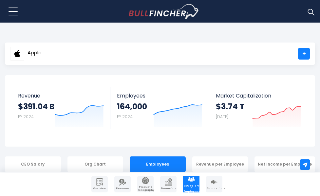 This screenshot has width=320, height=196. I want to click on a: Company Revenue, so click(122, 184).